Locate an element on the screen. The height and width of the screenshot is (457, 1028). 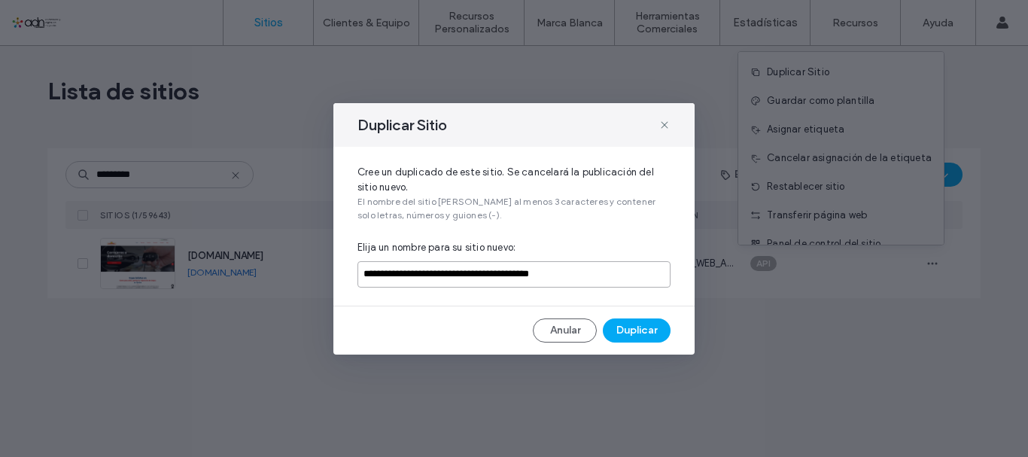
span: Elija un nombre para su sitio nuevo: is located at coordinates (514, 248).